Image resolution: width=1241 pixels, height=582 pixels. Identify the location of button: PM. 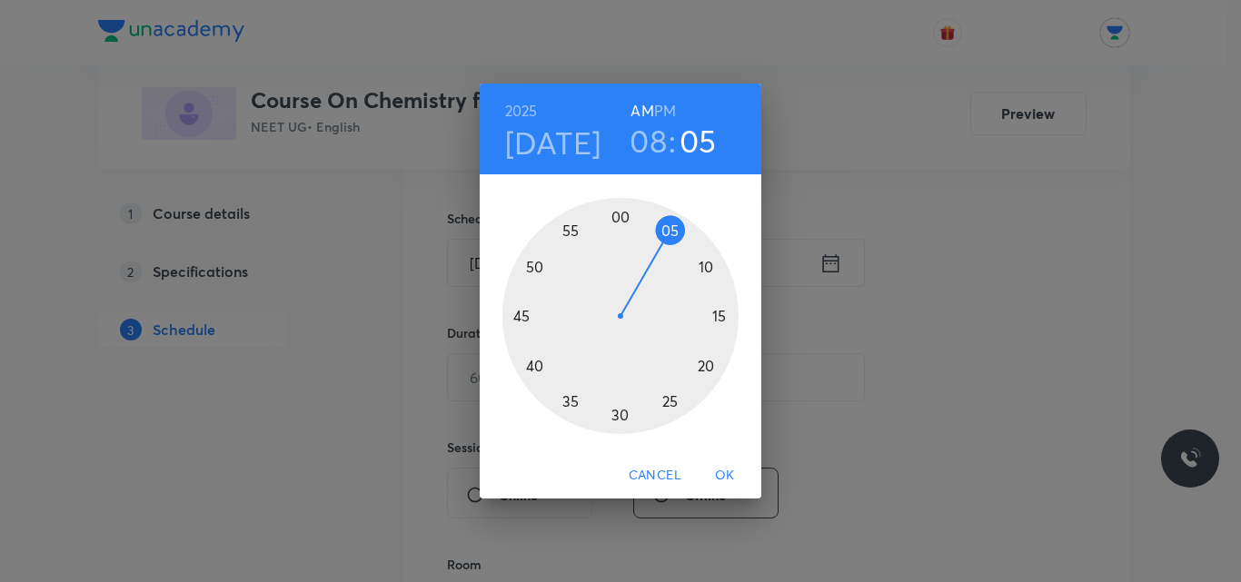
(665, 111).